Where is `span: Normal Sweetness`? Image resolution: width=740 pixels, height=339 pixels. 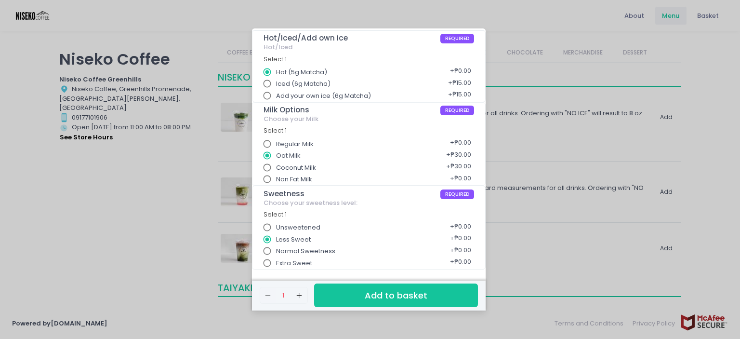
span: Normal Sweetness is located at coordinates (305, 251).